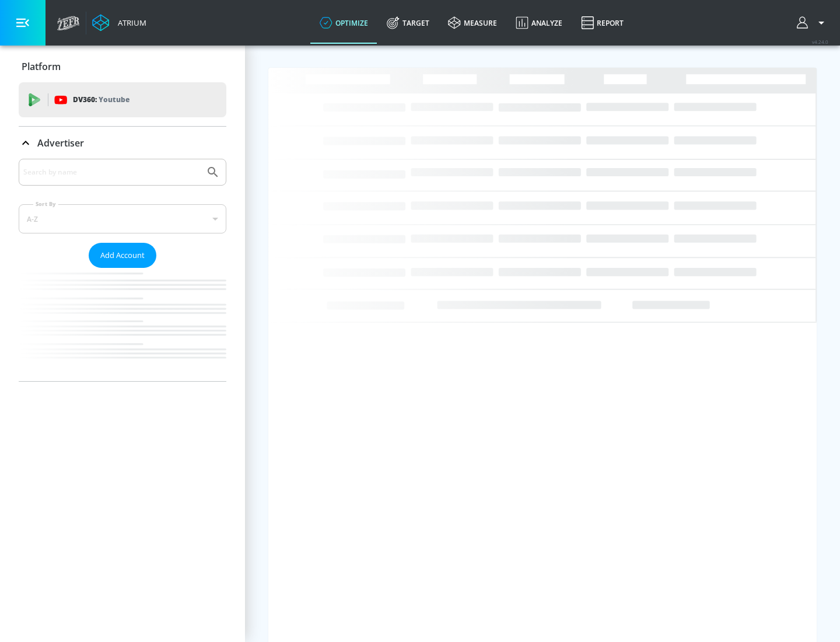 The height and width of the screenshot is (642, 840). I want to click on span: v 4.24.0, so click(820, 41).